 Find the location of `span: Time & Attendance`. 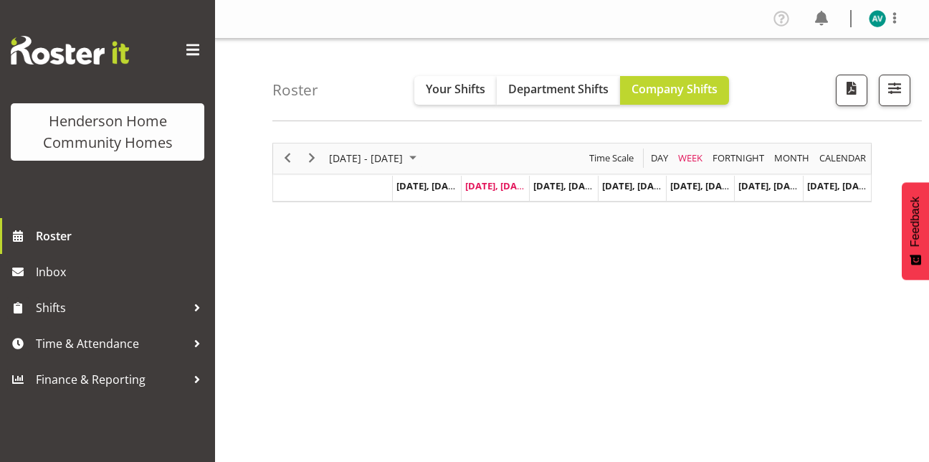

span: Time & Attendance is located at coordinates (111, 343).